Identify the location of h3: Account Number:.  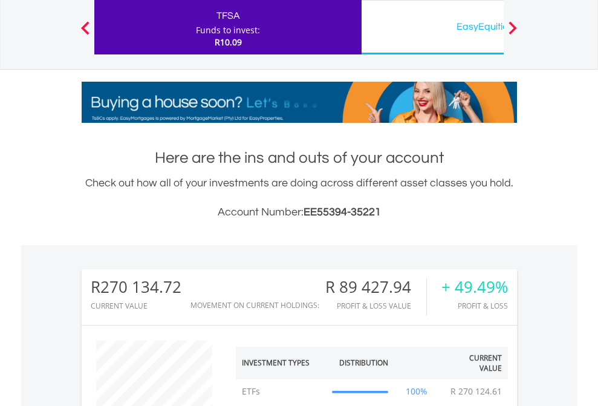
(300, 212).